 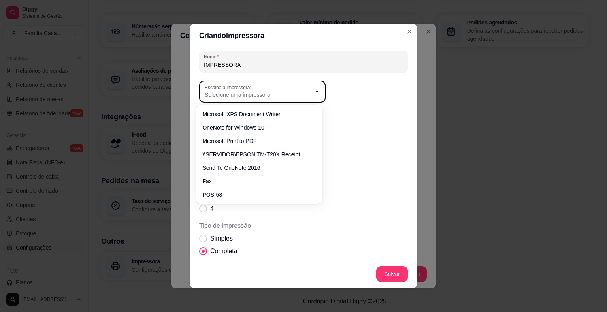 I want to click on span: Fax, so click(x=255, y=181).